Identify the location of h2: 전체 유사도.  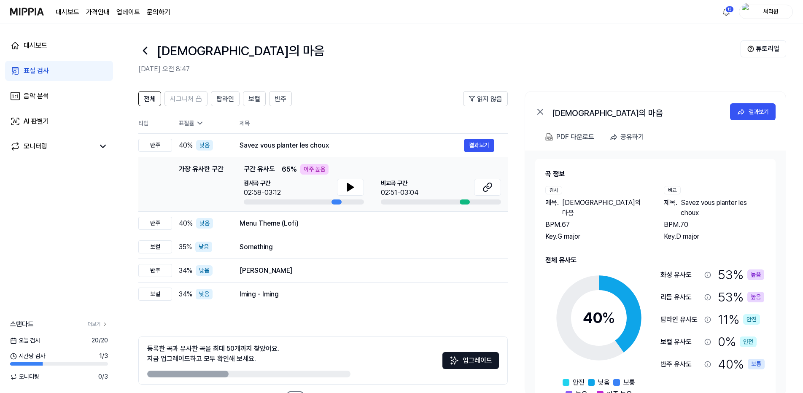
(655, 260).